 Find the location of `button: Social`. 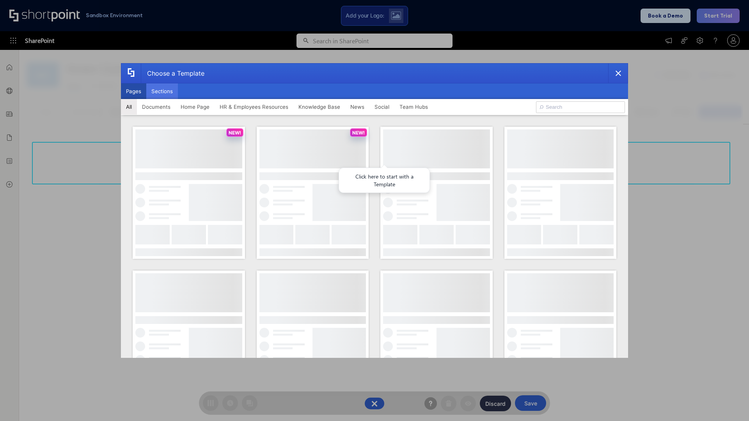

button: Social is located at coordinates (382, 107).